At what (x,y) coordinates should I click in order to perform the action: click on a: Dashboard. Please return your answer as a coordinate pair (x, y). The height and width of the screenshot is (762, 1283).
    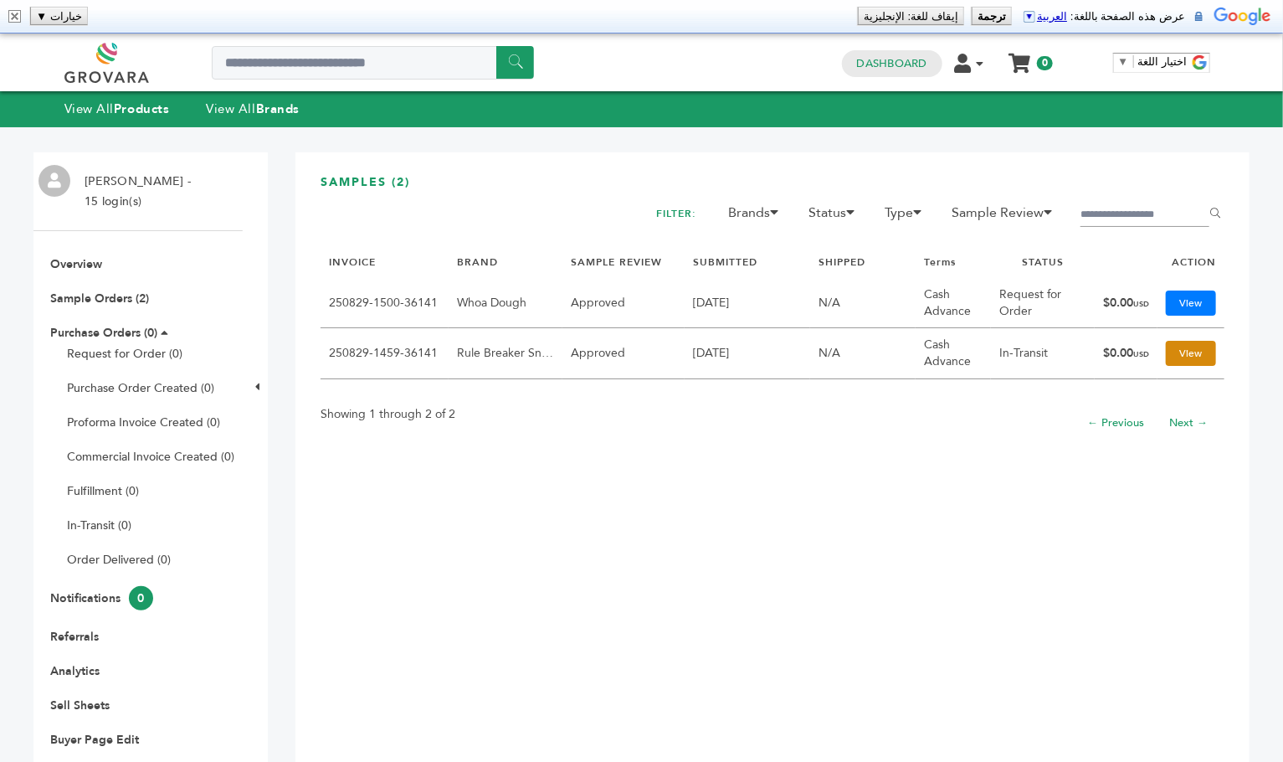
    Looking at the image, I should click on (892, 64).